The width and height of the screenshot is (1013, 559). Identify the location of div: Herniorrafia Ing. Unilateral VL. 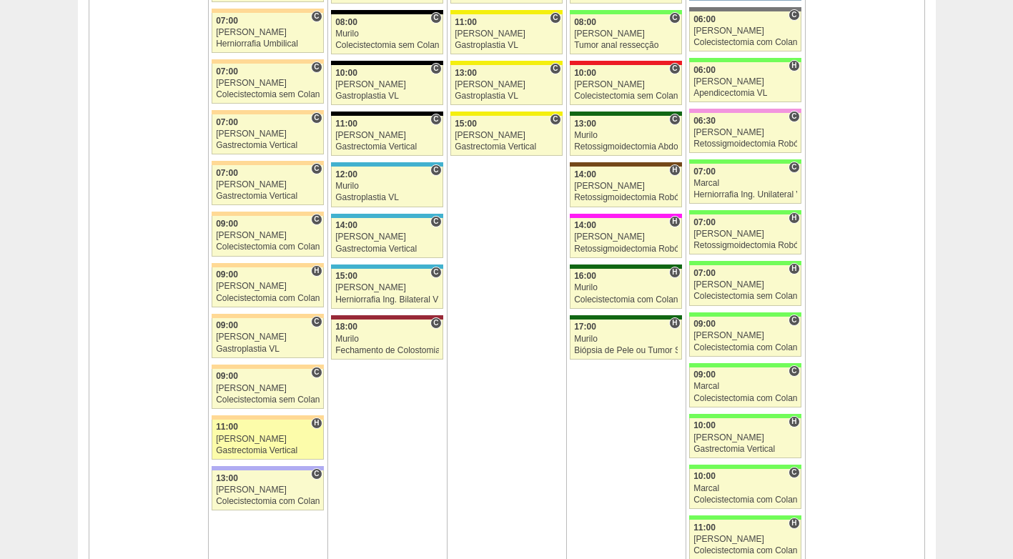
(745, 194).